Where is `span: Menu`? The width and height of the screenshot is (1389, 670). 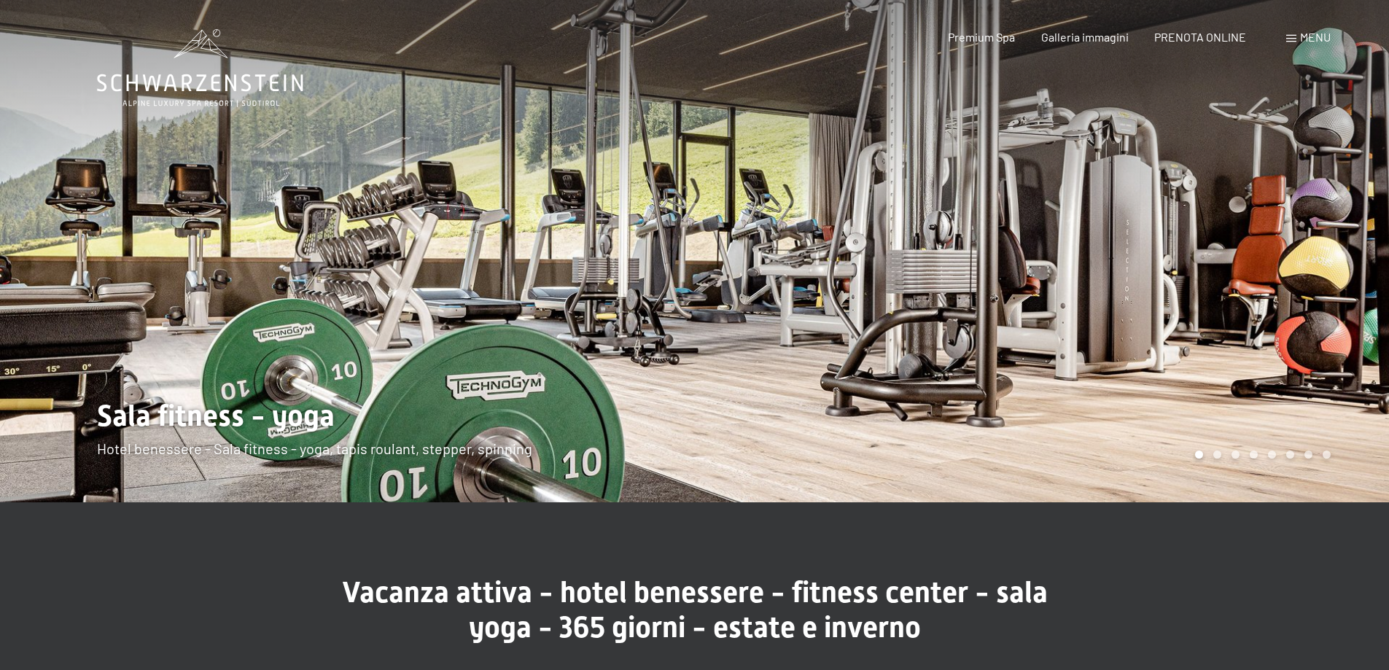 span: Menu is located at coordinates (1316, 36).